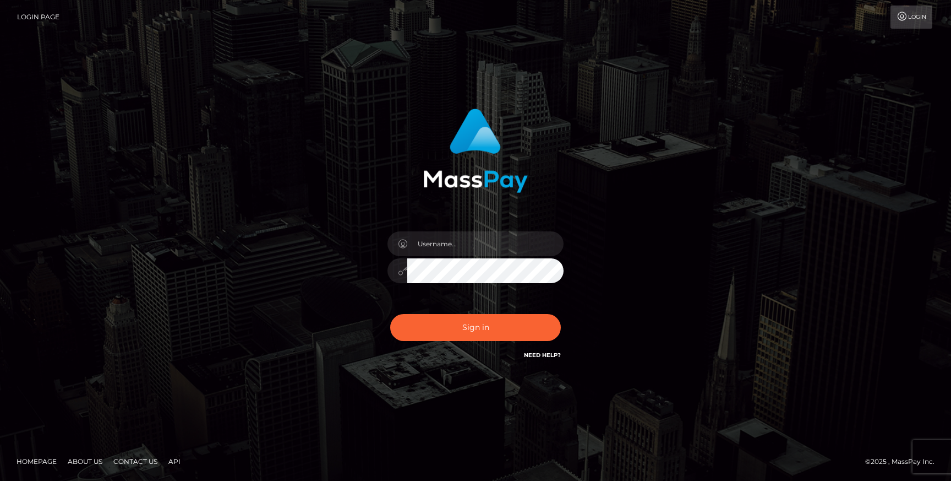  What do you see at coordinates (542, 355) in the screenshot?
I see `a: Need Help?` at bounding box center [542, 355].